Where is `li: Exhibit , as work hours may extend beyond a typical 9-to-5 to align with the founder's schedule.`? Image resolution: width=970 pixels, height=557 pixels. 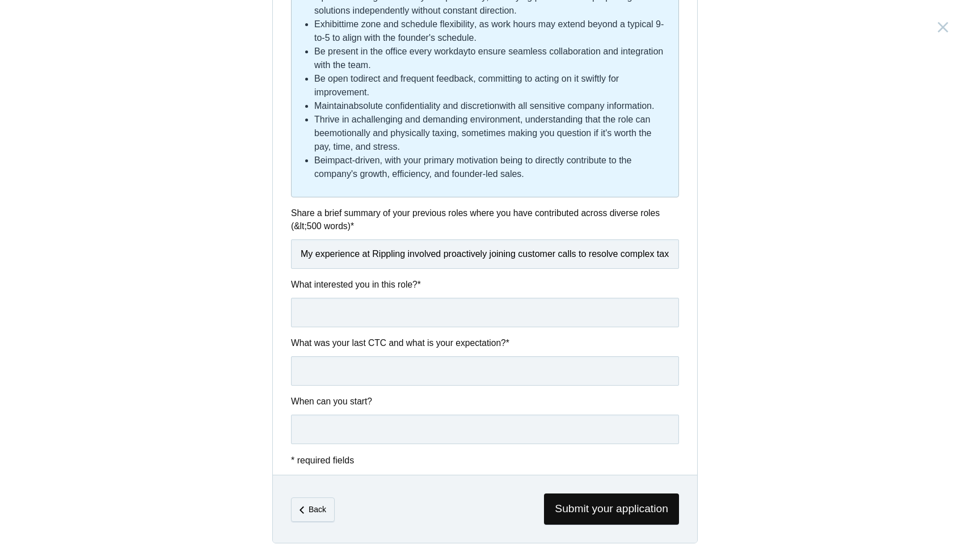
li: Exhibit , as work hours may extend beyond a typical 9-to-5 to align with the founder's schedule. is located at coordinates (492, 31).